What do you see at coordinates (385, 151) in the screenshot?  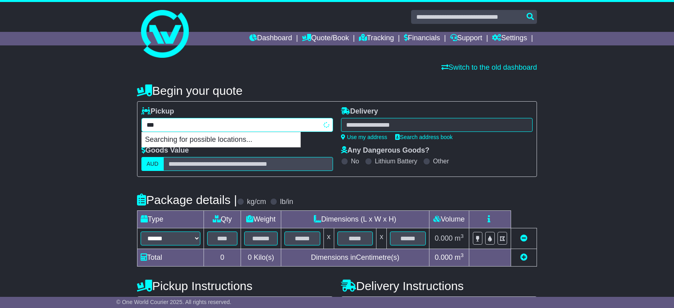 I see `label: Any Dangerous Goods?` at bounding box center [385, 151].